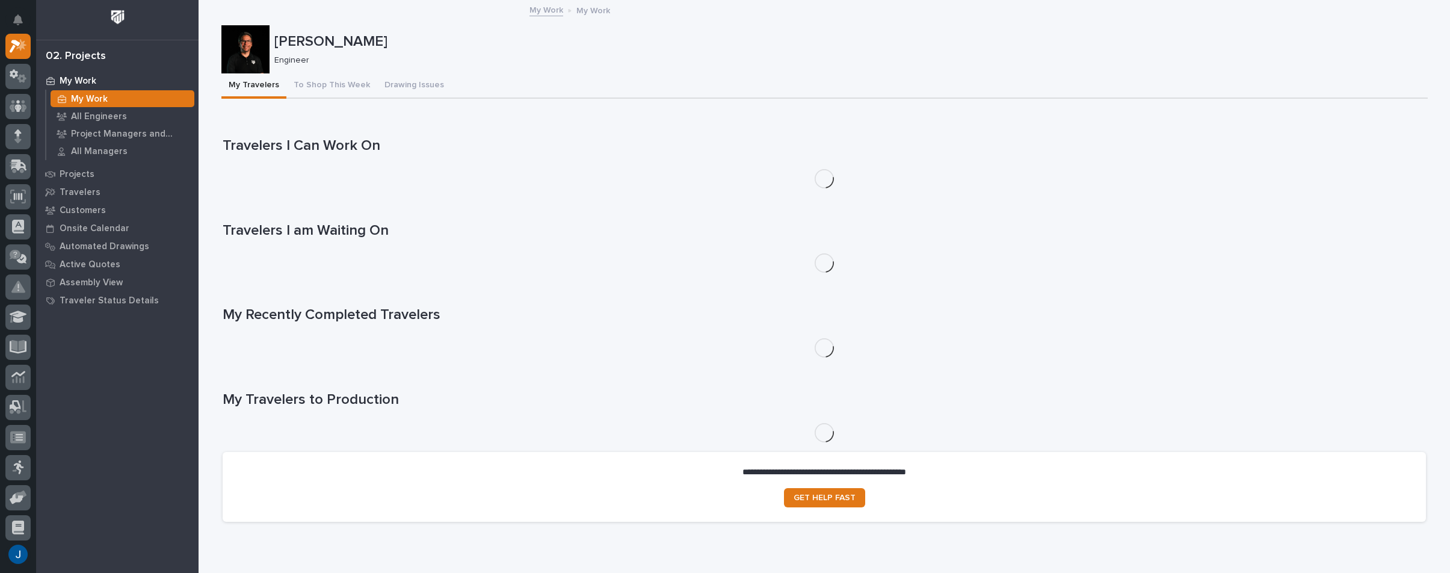 The height and width of the screenshot is (573, 1450). Describe the element at coordinates (824, 230) in the screenshot. I see `h1: Travelers I am Waiting On` at that location.